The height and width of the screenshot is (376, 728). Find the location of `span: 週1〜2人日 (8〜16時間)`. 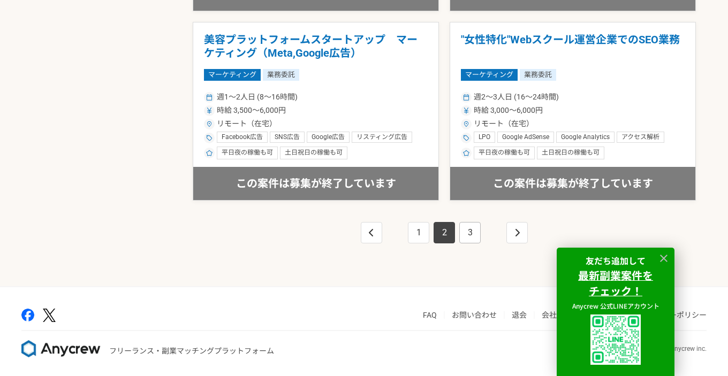

span: 週1〜2人日 (8〜16時間) is located at coordinates (257, 97).